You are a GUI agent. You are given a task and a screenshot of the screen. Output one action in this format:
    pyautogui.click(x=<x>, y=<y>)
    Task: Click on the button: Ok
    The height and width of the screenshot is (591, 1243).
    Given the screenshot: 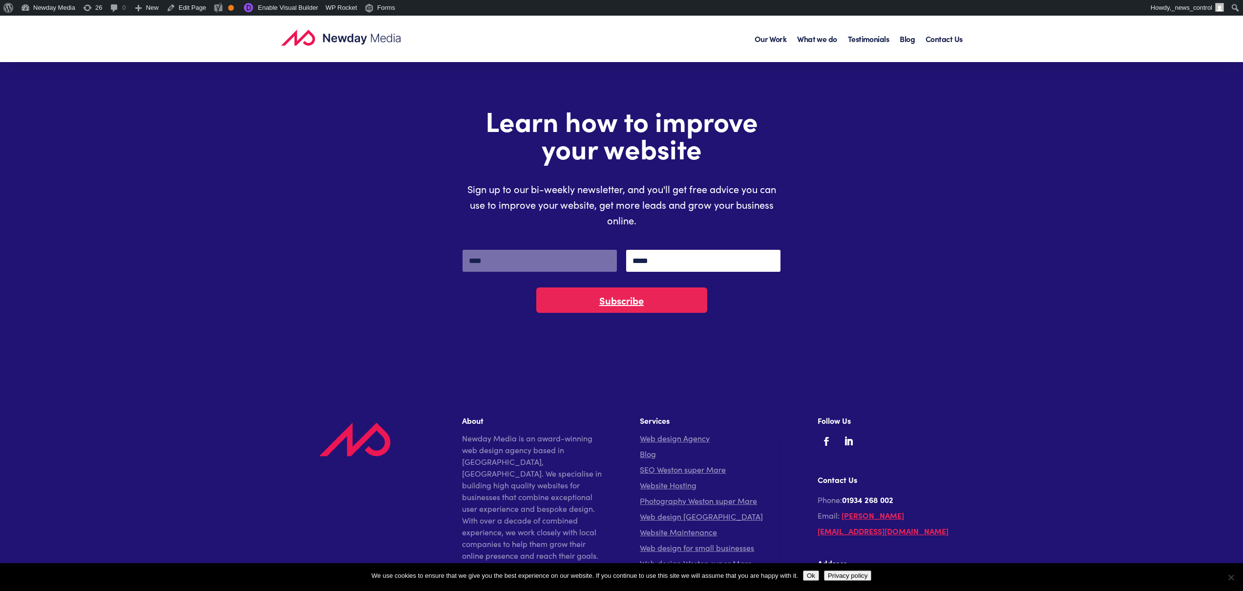 What is the action you would take?
    pyautogui.click(x=811, y=575)
    